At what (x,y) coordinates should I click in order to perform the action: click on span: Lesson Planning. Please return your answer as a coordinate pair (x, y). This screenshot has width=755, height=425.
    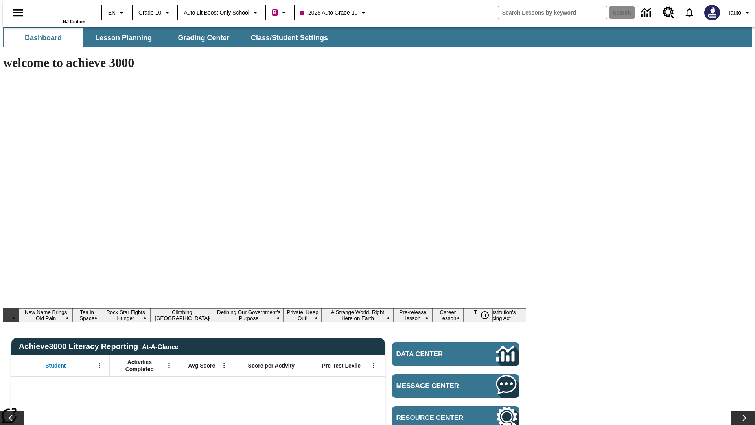
    Looking at the image, I should click on (124, 38).